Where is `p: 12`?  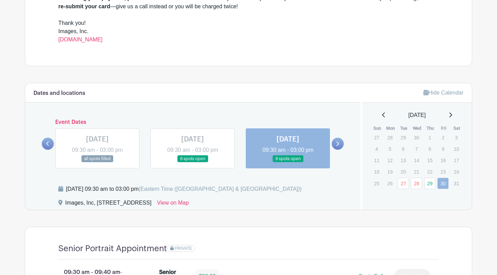 p: 12 is located at coordinates (390, 160).